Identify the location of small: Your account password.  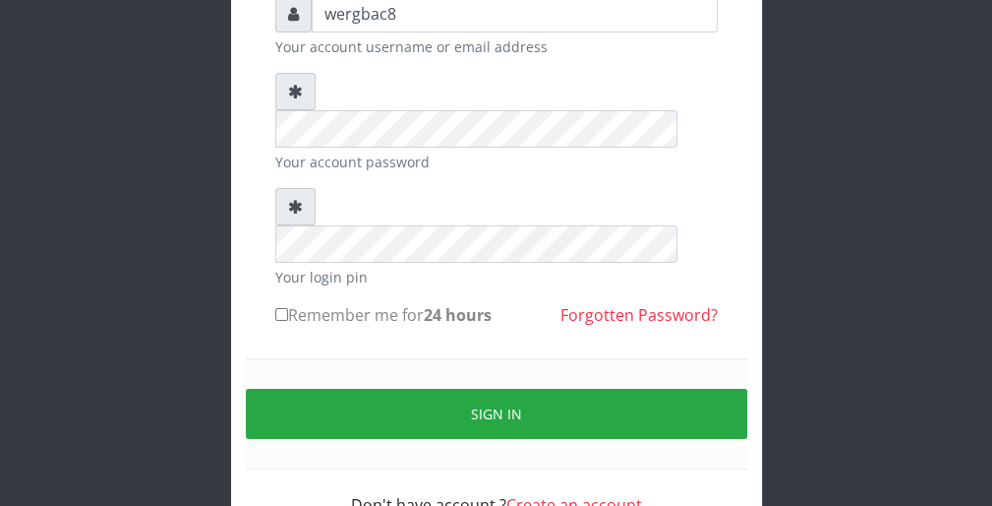
(497, 161).